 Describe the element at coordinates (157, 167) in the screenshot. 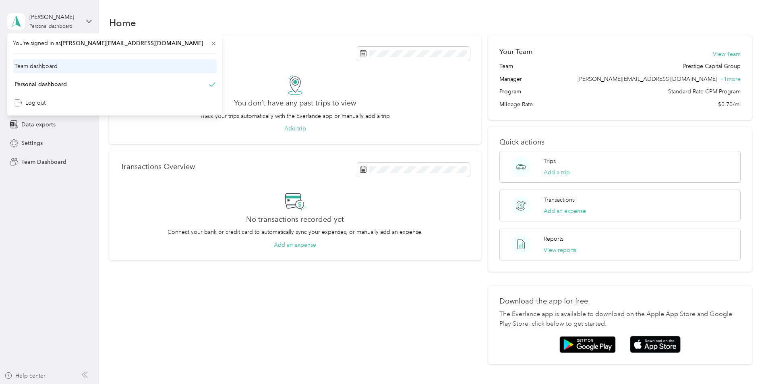

I see `p: Transactions Overview` at that location.